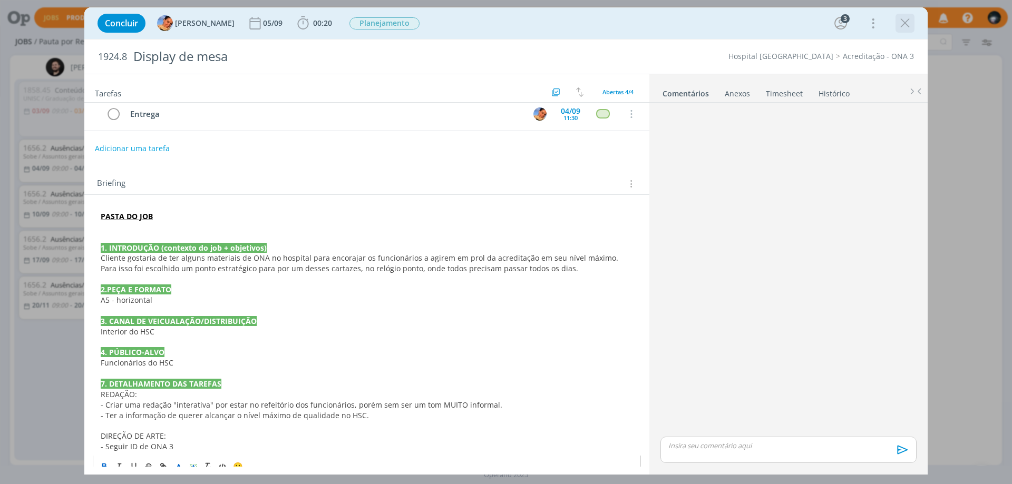 This screenshot has width=1012, height=484. Describe the element at coordinates (126, 300) in the screenshot. I see `span: A5 - horizontal` at that location.